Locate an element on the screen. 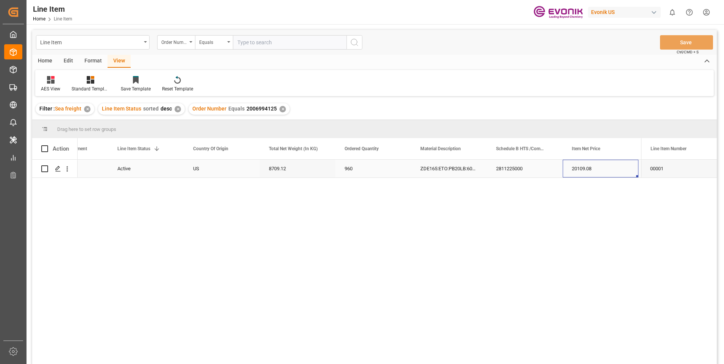  div: 2811225000 is located at coordinates (525, 169).